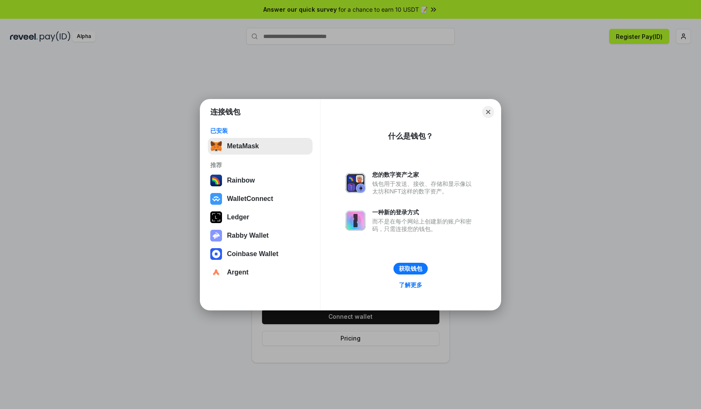 This screenshot has width=701, height=409. I want to click on img: svg+xml,%3Csvg%20width%3D%22120%22%20height%3D%22120%22%20viewBox%3D%220%200%20120%20120%22%20fil..., so click(216, 180).